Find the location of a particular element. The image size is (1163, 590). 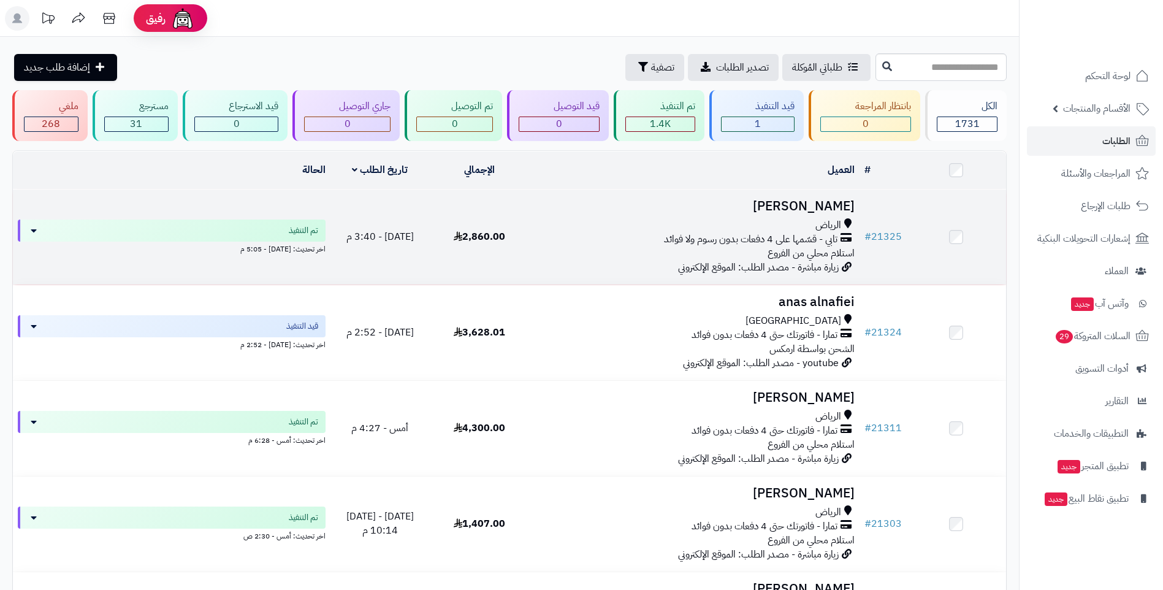

a: التقارير is located at coordinates (1091, 401).